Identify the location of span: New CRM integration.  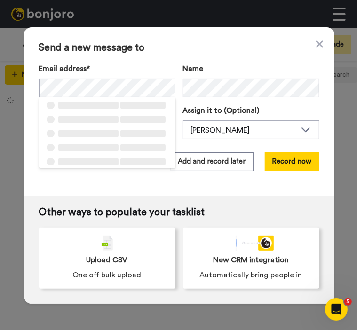
(251, 260).